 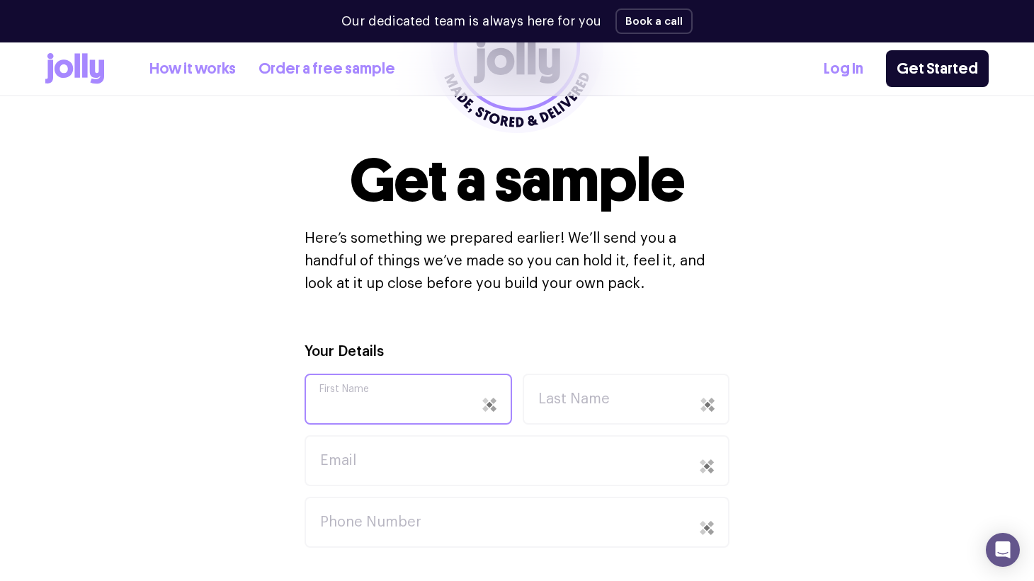 I want to click on a: Order a free sample, so click(x=326, y=69).